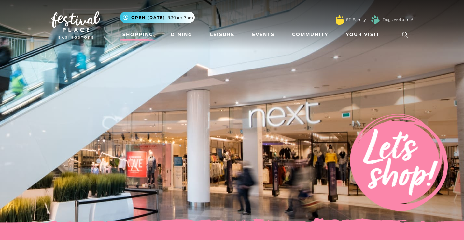  What do you see at coordinates (76, 25) in the screenshot?
I see `img: Festival Place Logo` at bounding box center [76, 25].